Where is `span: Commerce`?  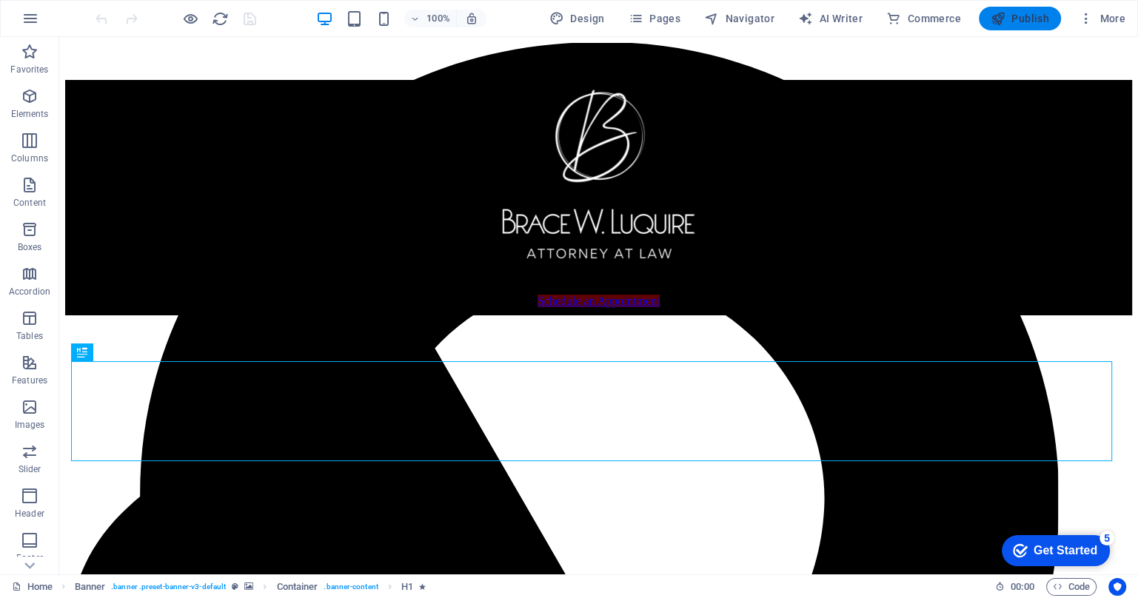
span: Commerce is located at coordinates (923, 19).